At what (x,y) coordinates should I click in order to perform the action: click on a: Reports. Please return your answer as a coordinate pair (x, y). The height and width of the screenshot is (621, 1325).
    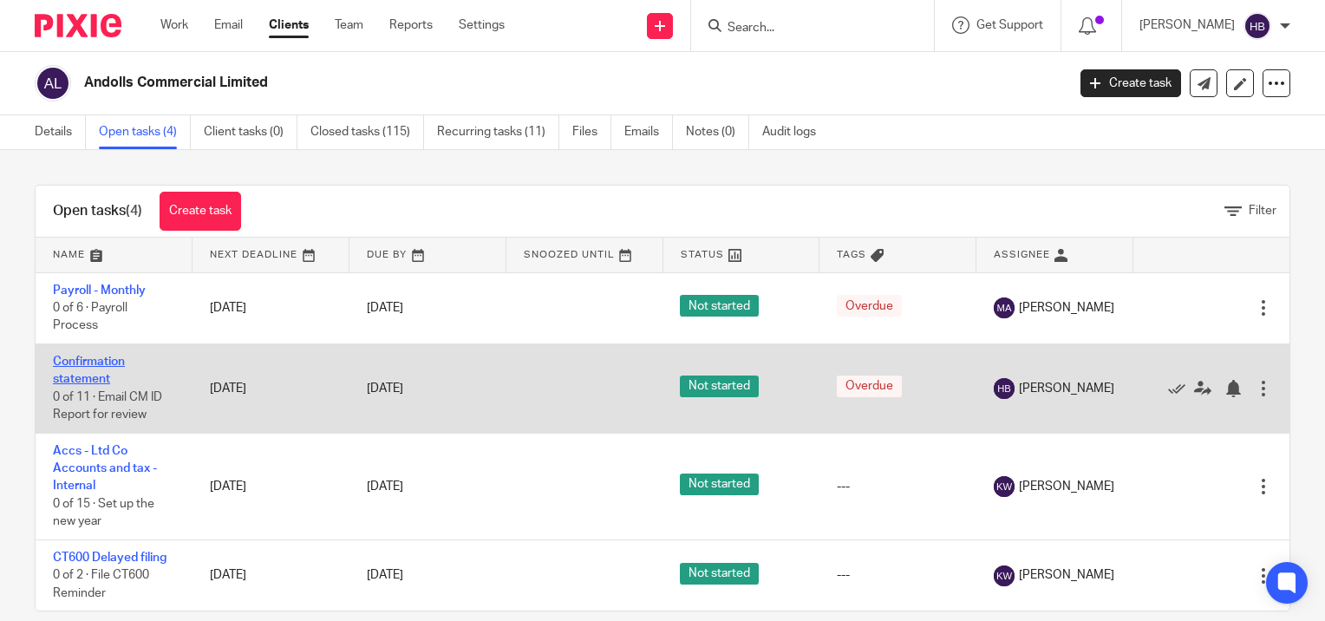
    Looking at the image, I should click on (411, 25).